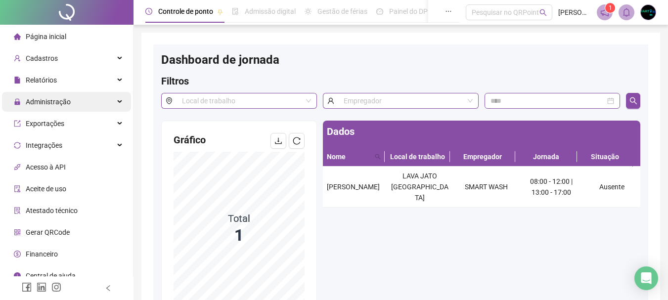 Image resolution: width=668 pixels, height=300 pixels. Describe the element at coordinates (45, 124) in the screenshot. I see `span: Exportações` at that location.